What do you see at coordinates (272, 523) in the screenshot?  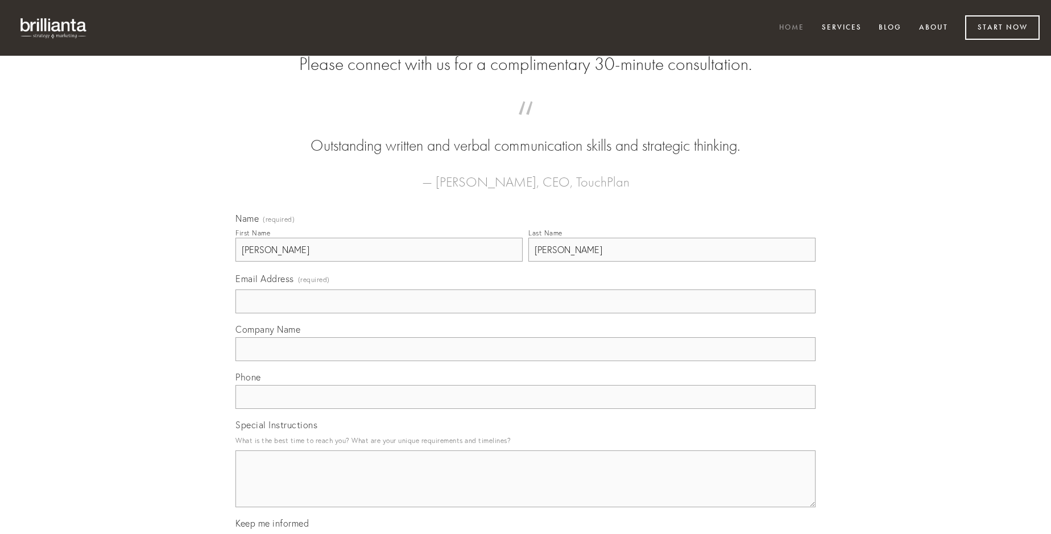 I see `span: Keep me informed` at bounding box center [272, 523].